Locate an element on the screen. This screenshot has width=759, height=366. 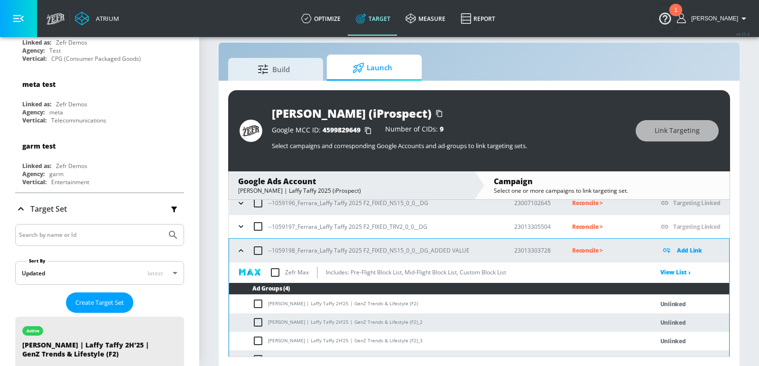
div: Number of CIDs: is located at coordinates (414, 130).